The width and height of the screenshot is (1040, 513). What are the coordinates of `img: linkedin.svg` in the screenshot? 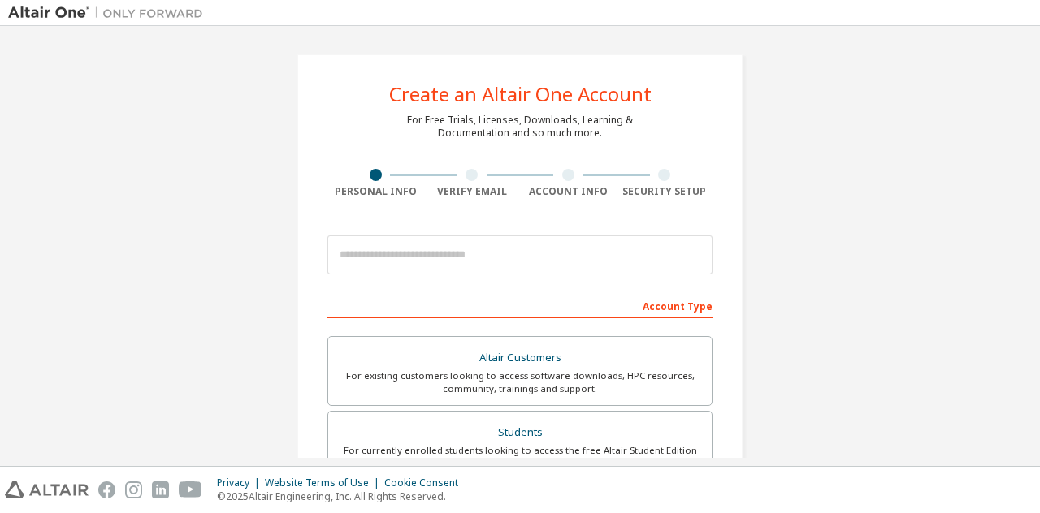 It's located at (160, 490).